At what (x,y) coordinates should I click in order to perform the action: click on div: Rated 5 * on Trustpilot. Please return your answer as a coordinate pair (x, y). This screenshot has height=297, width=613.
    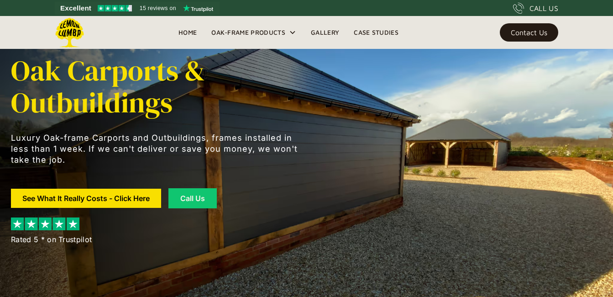
    Looking at the image, I should click on (51, 239).